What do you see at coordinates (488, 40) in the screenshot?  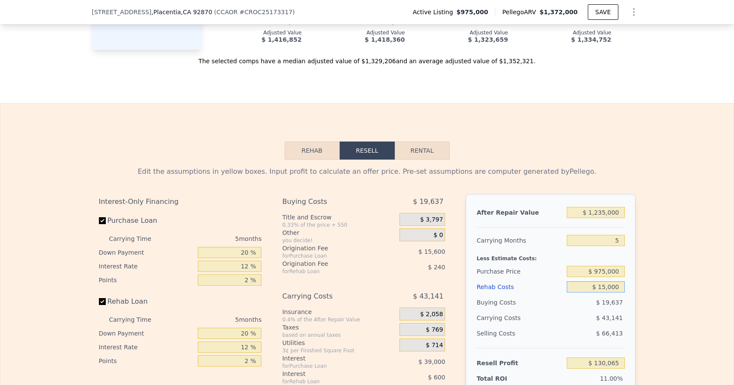 I see `span: $ 1,323,659` at bounding box center [488, 40].